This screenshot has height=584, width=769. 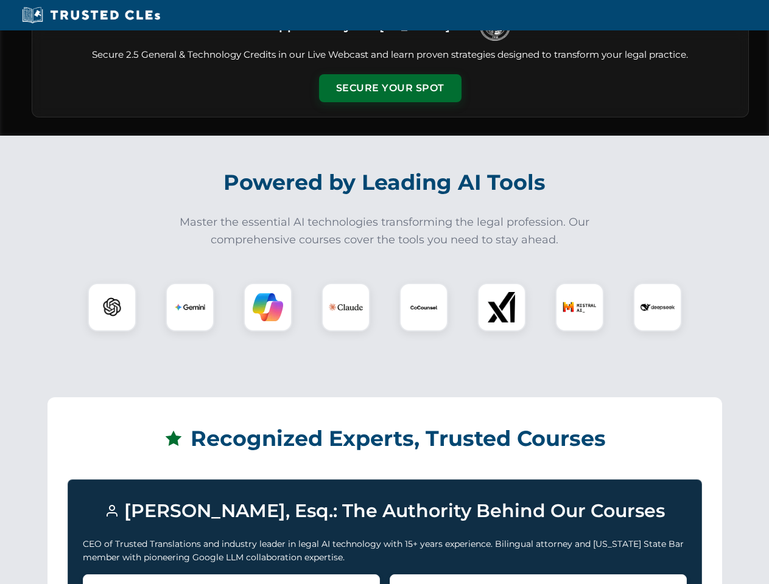 I want to click on img: Trusted CLEs, so click(x=91, y=15).